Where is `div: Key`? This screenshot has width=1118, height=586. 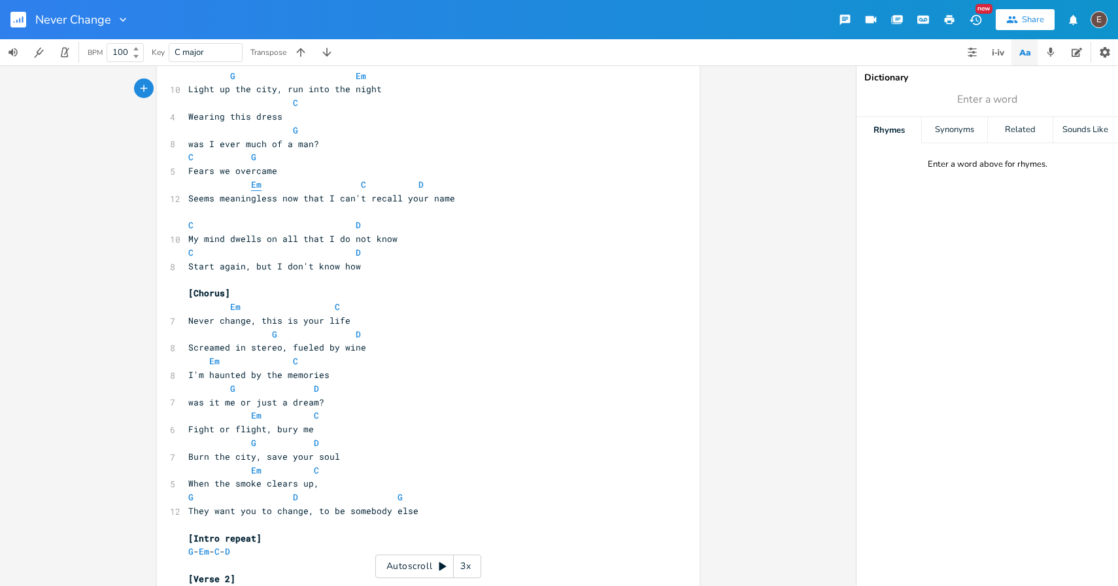 div: Key is located at coordinates (158, 52).